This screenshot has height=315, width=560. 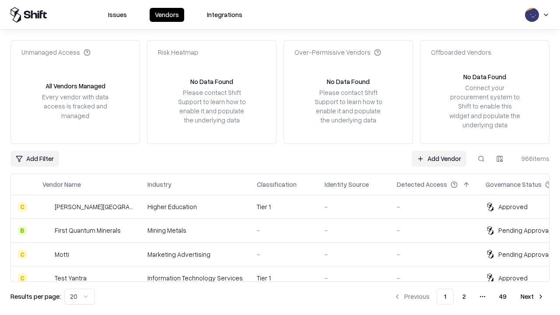 What do you see at coordinates (422, 184) in the screenshot?
I see `div: Detected Access` at bounding box center [422, 184].